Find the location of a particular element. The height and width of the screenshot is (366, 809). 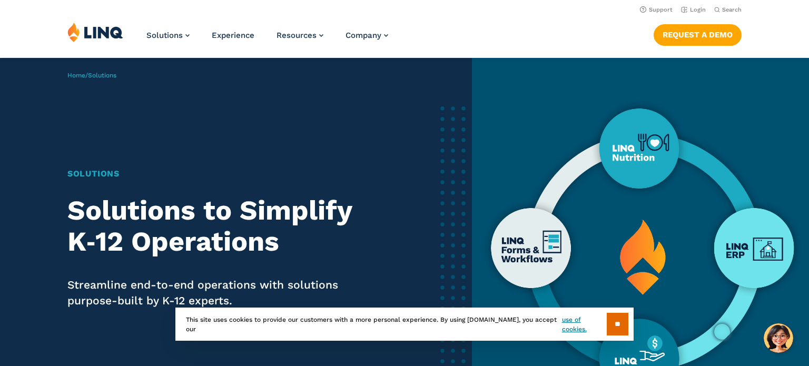

a: use of cookies. is located at coordinates (584, 324).